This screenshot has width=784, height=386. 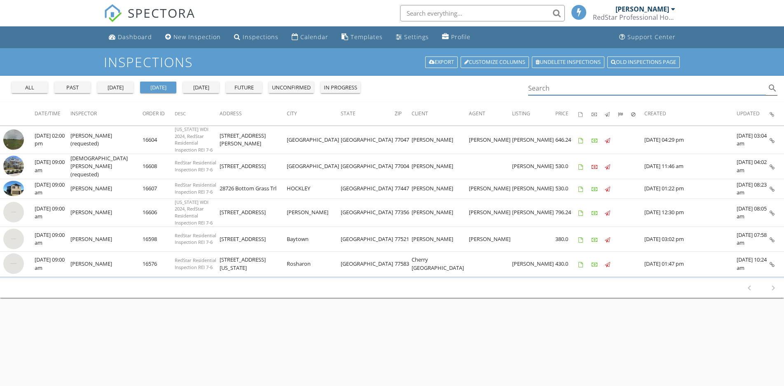 What do you see at coordinates (260, 37) in the screenshot?
I see `div: Inspections` at bounding box center [260, 37].